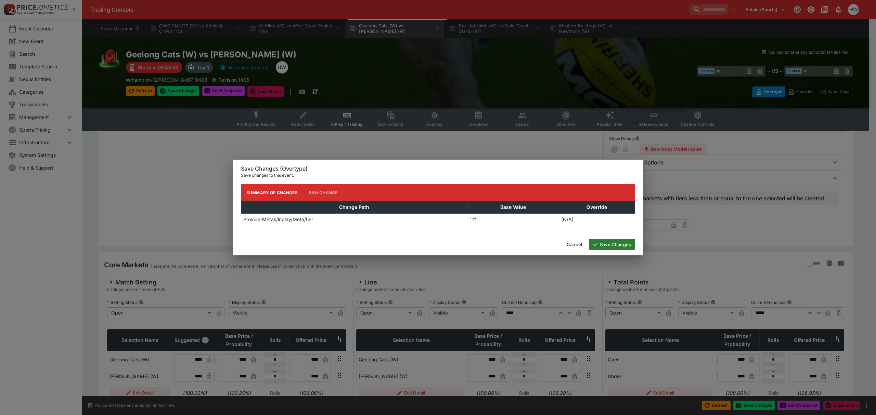 This screenshot has width=876, height=415. What do you see at coordinates (597, 207) in the screenshot?
I see `th: Override` at bounding box center [597, 207].